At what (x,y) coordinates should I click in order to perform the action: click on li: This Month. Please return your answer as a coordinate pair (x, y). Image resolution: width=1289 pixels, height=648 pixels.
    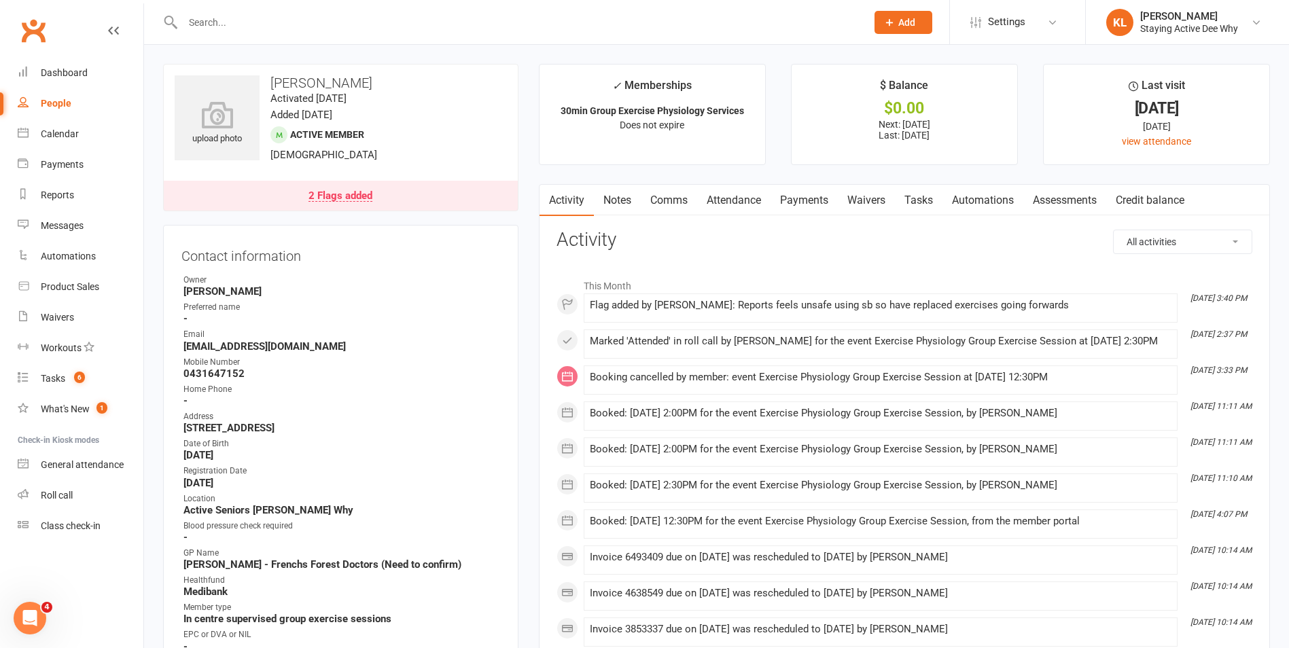
    Looking at the image, I should click on (904, 283).